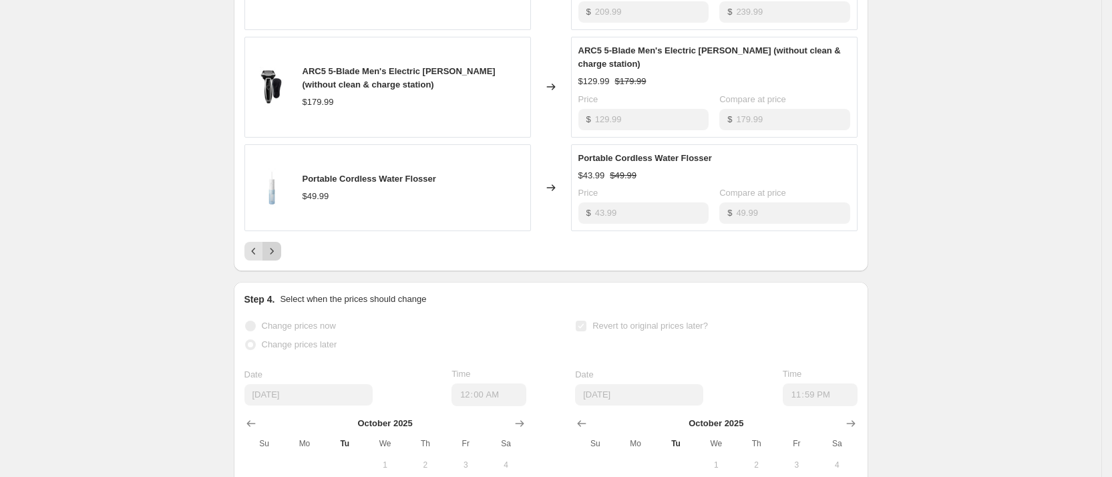 This screenshot has height=477, width=1112. I want to click on div: $179.99, so click(318, 102).